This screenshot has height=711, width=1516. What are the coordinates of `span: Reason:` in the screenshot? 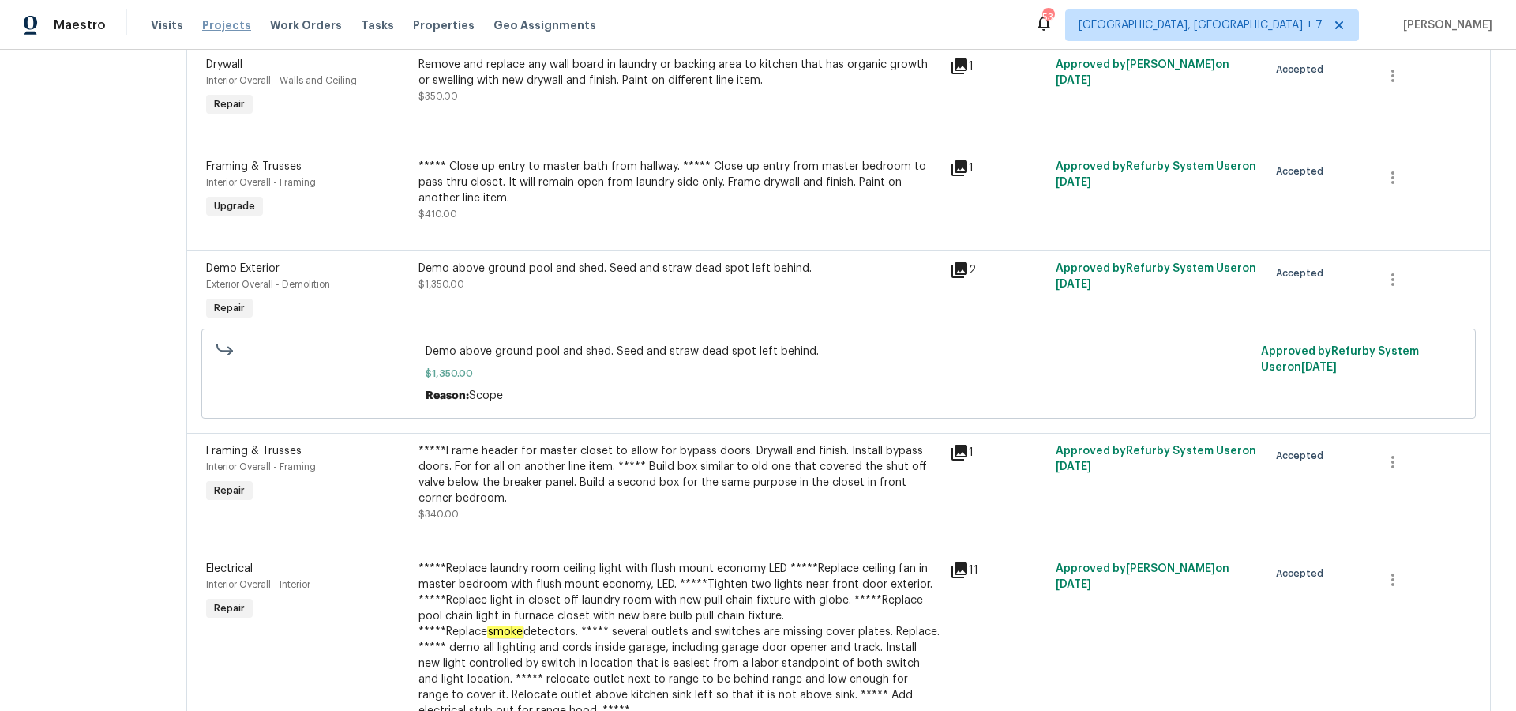 It's located at (447, 396).